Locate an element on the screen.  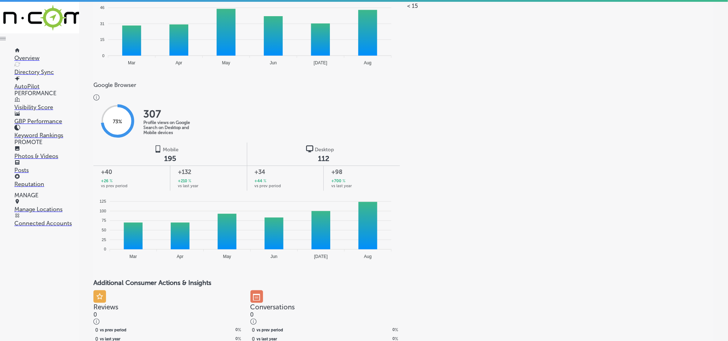
p: Manage Locations is located at coordinates (47, 209).